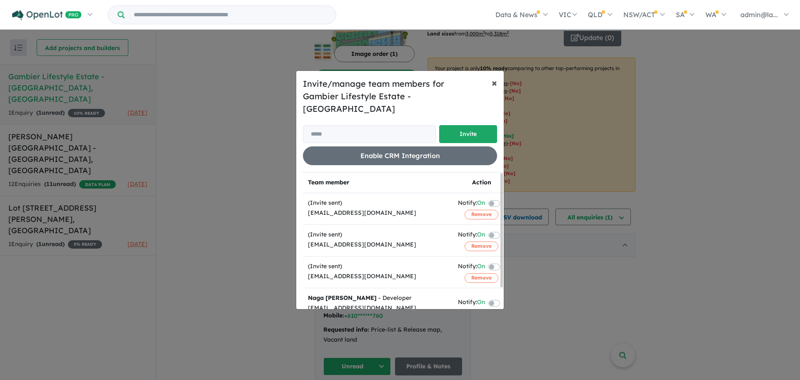 This screenshot has height=380, width=800. Describe the element at coordinates (378, 298) in the screenshot. I see `div: - Developer` at that location.